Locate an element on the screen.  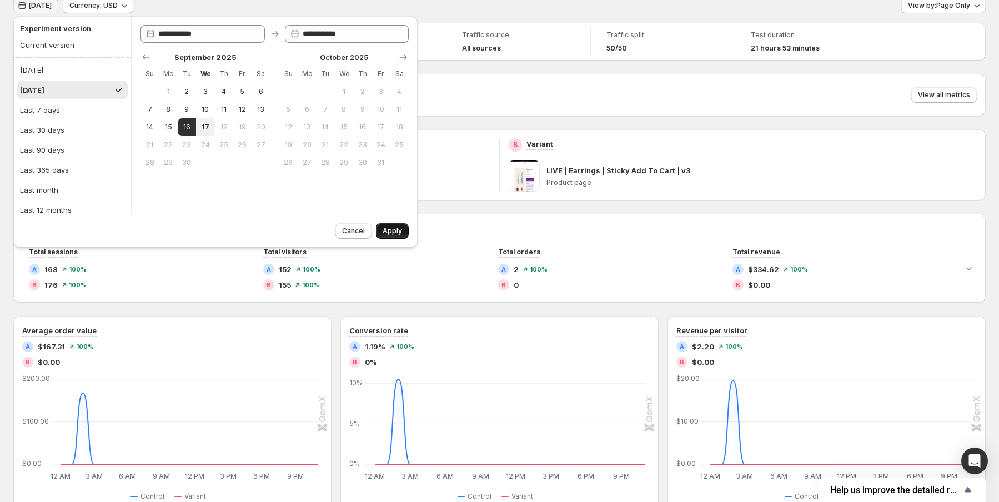
button: Tuesday October 7 2025 is located at coordinates (325, 109).